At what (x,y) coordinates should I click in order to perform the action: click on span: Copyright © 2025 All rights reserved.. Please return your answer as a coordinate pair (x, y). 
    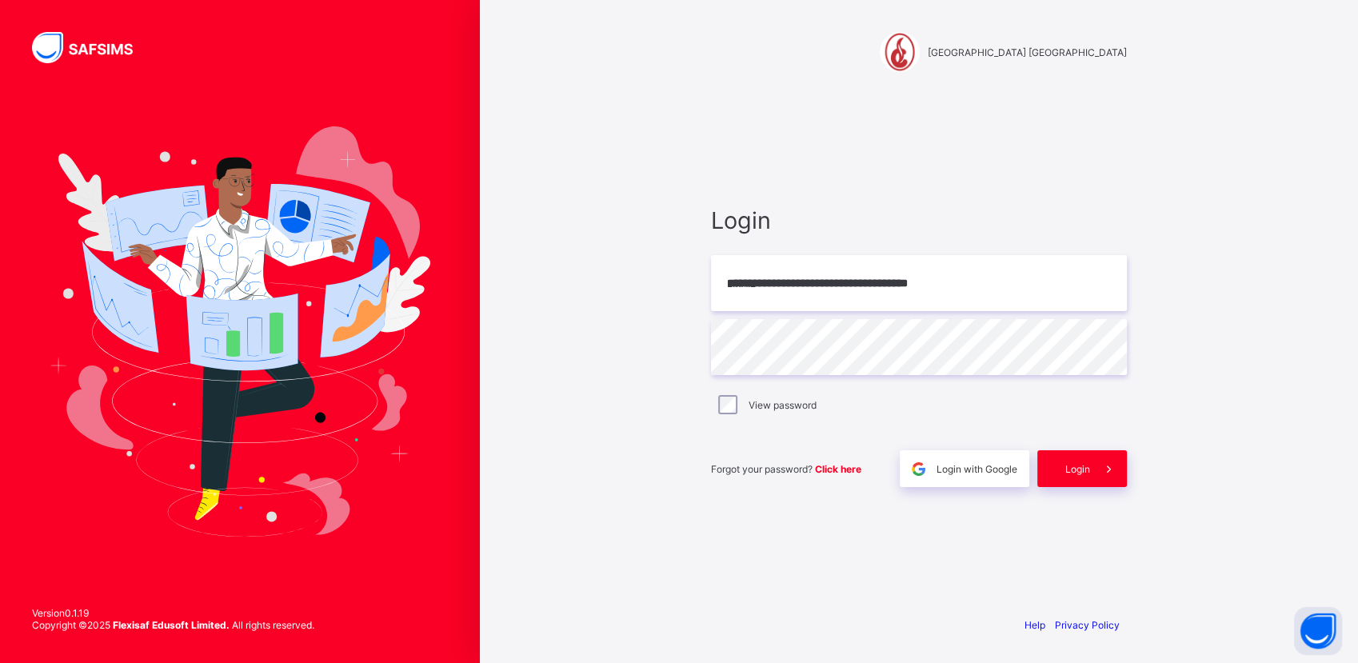
    Looking at the image, I should click on (173, 625).